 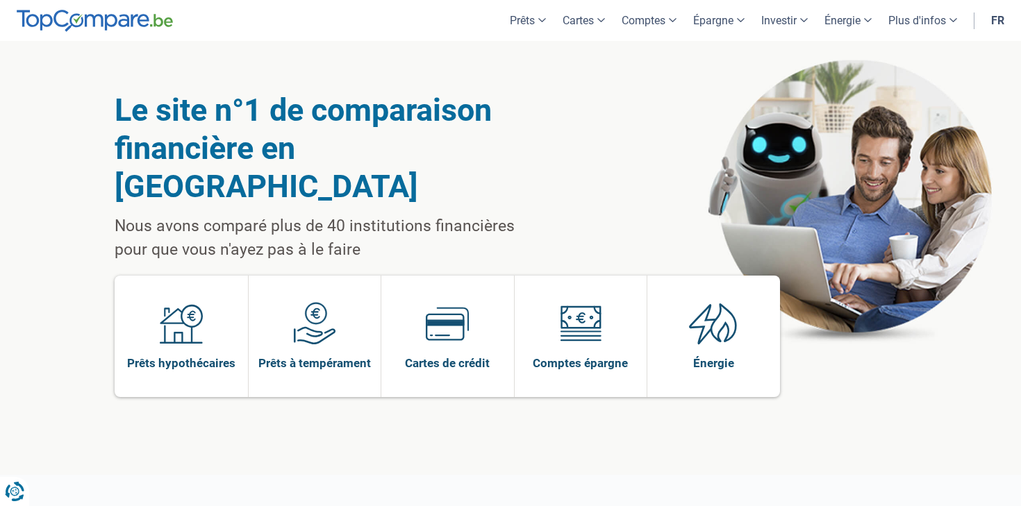 What do you see at coordinates (94, 21) in the screenshot?
I see `img: TopCompare` at bounding box center [94, 21].